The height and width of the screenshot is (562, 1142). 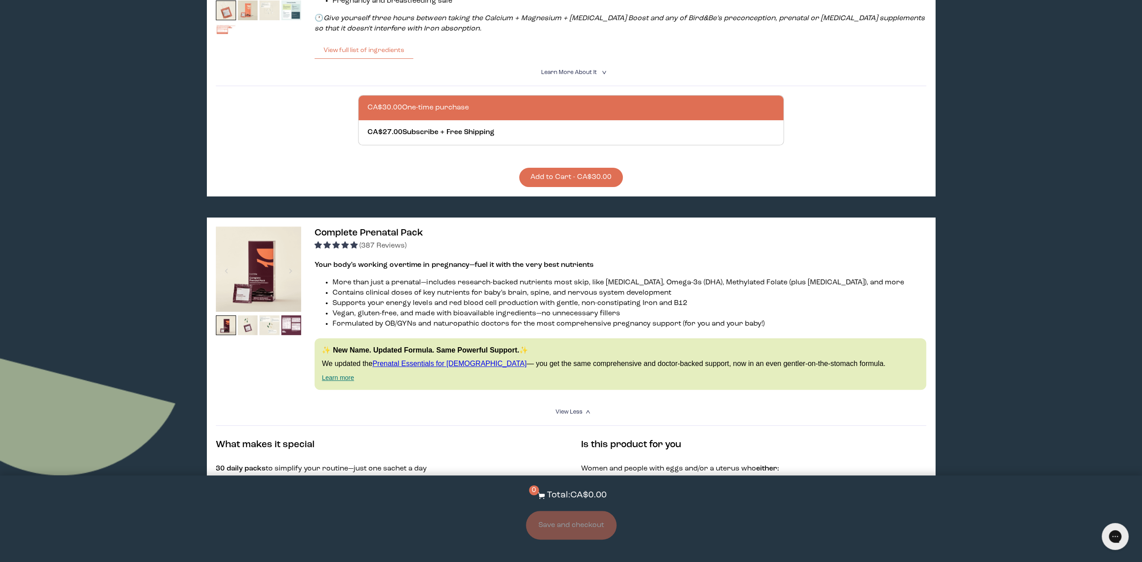 I want to click on span: 0, so click(x=534, y=490).